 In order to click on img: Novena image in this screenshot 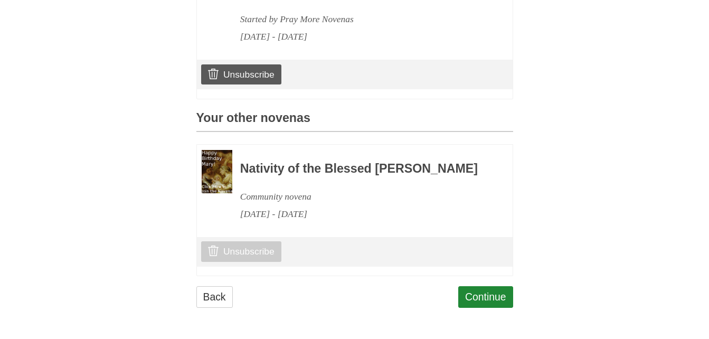, I will do `click(217, 172)`.